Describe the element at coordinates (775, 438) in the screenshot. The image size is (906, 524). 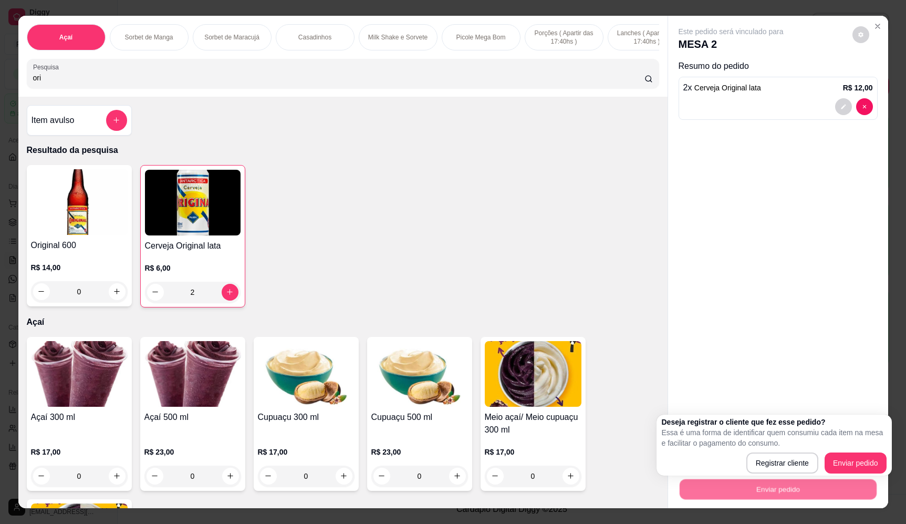
I see `p: Essa é uma forma de identificar quem consumiu cada item na mesa e facilitar o pagamento do consumo.` at that location.